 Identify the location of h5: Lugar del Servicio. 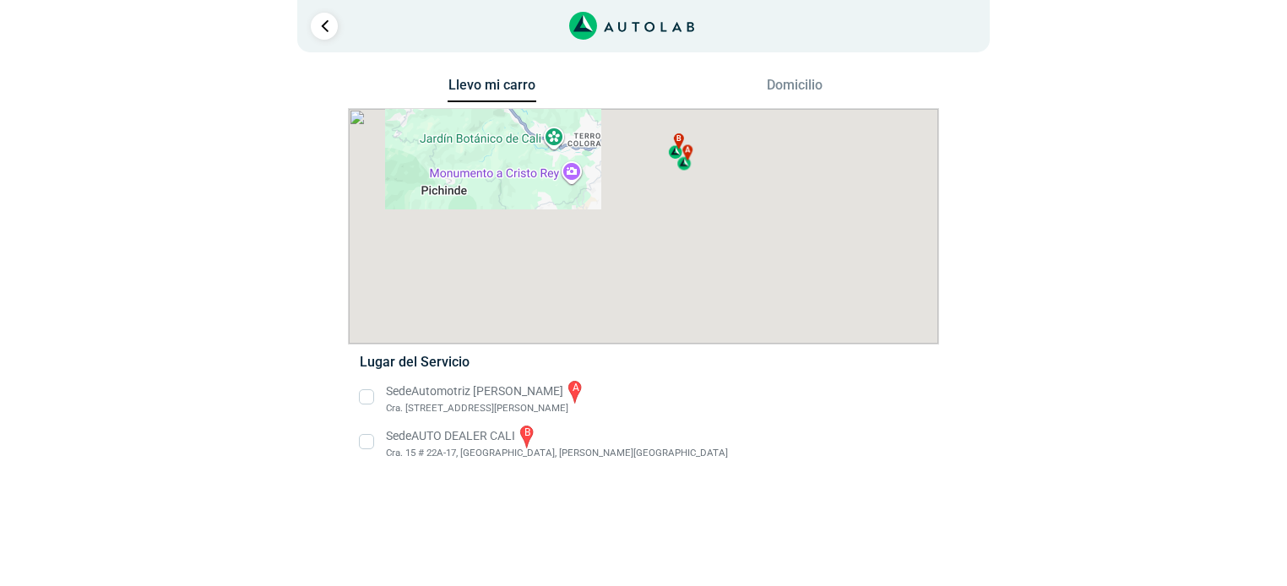
(642, 361).